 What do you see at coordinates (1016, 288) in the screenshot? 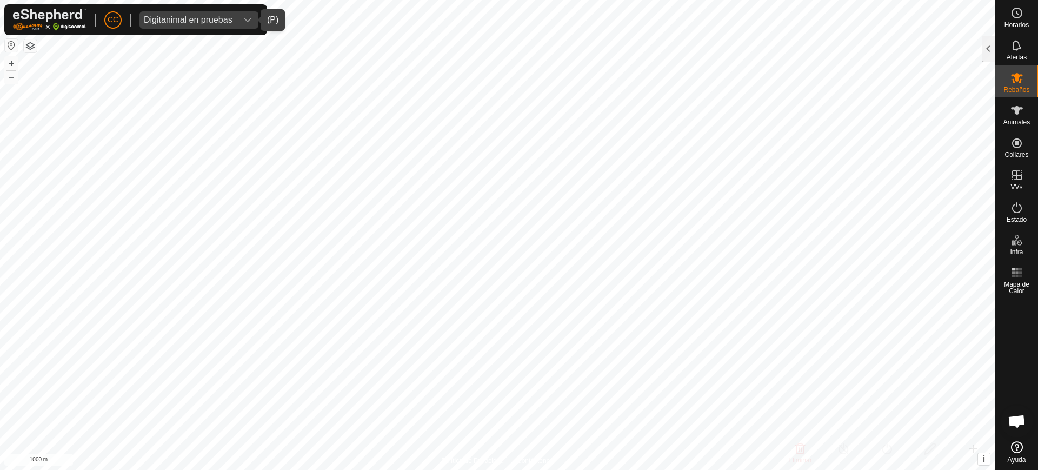
I see `span: Mapa de Calor` at bounding box center [1016, 288].